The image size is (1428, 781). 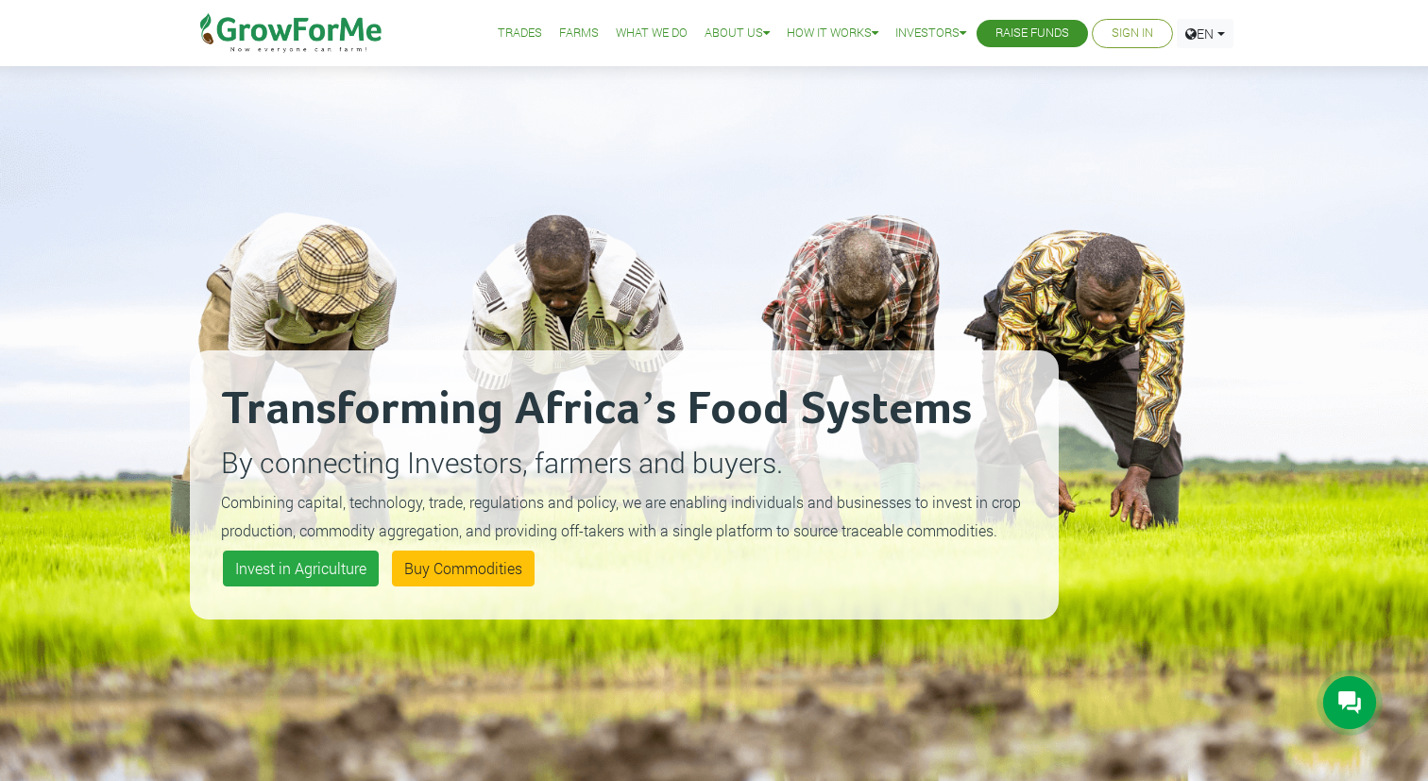 What do you see at coordinates (736, 33) in the screenshot?
I see `a: About Us` at bounding box center [736, 33].